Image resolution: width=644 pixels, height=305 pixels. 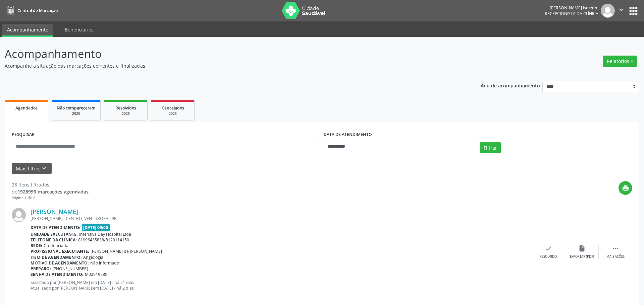 What do you see at coordinates (53, 192) in the screenshot?
I see `strong: 1928993 marcações agendadas` at bounding box center [53, 192].